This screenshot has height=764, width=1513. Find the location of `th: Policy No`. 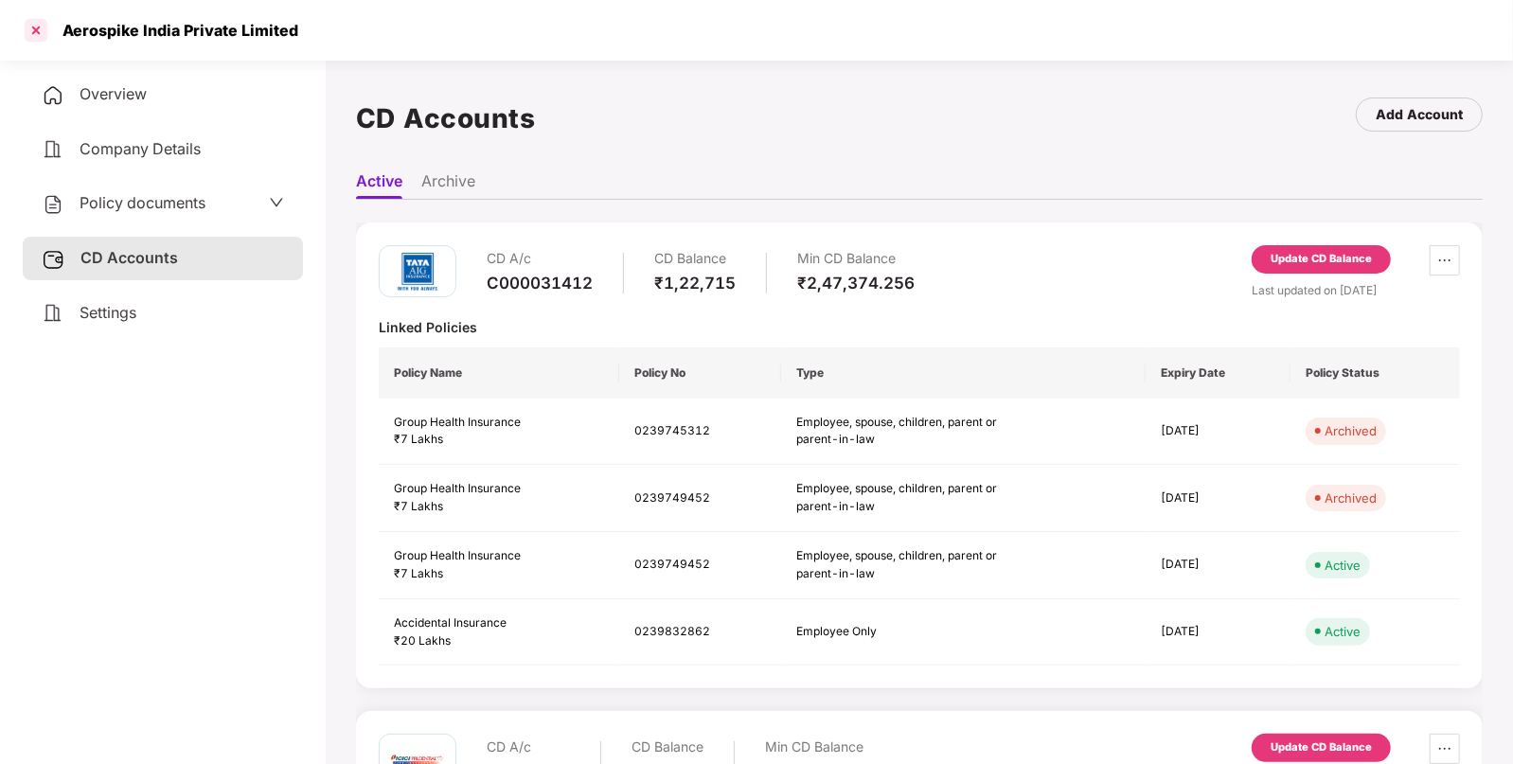

th: Policy No is located at coordinates (700, 373).